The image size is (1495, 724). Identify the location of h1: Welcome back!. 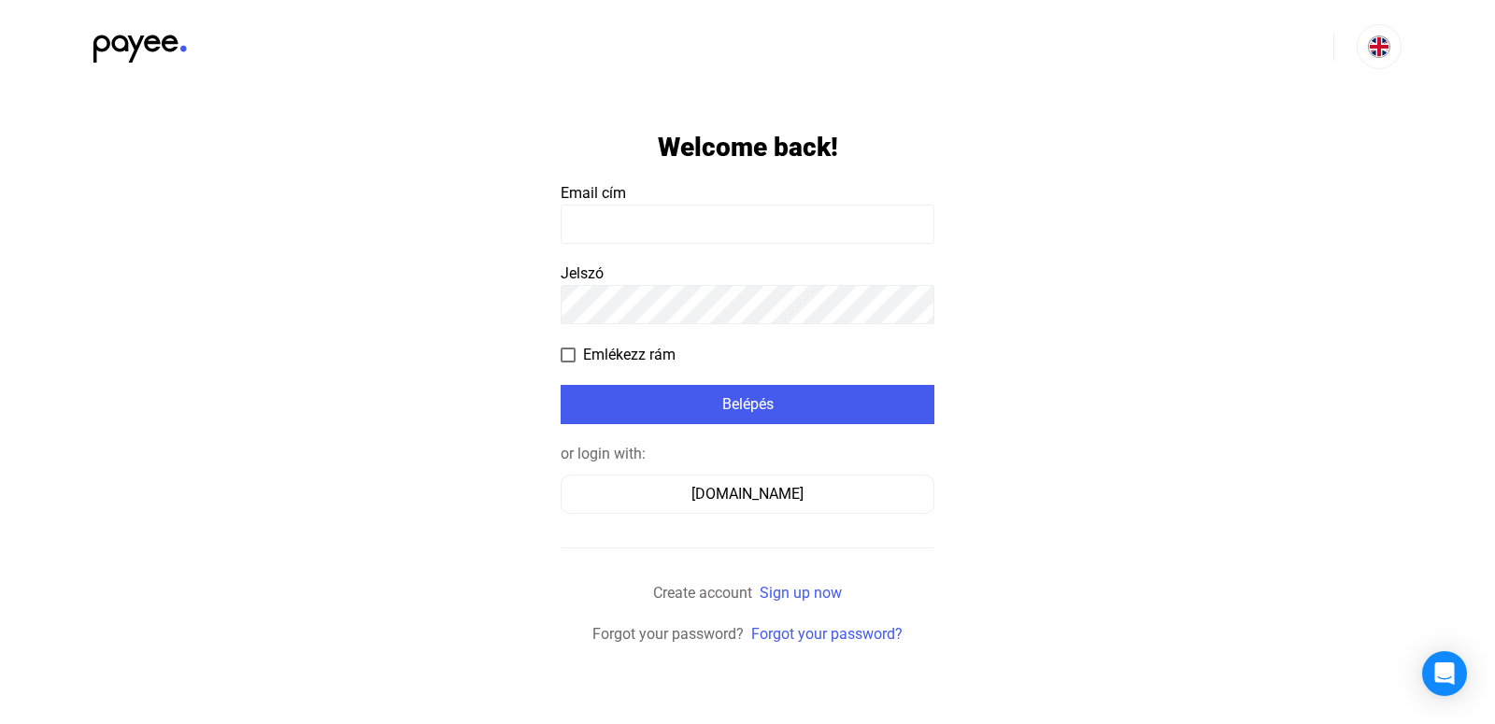
(747, 147).